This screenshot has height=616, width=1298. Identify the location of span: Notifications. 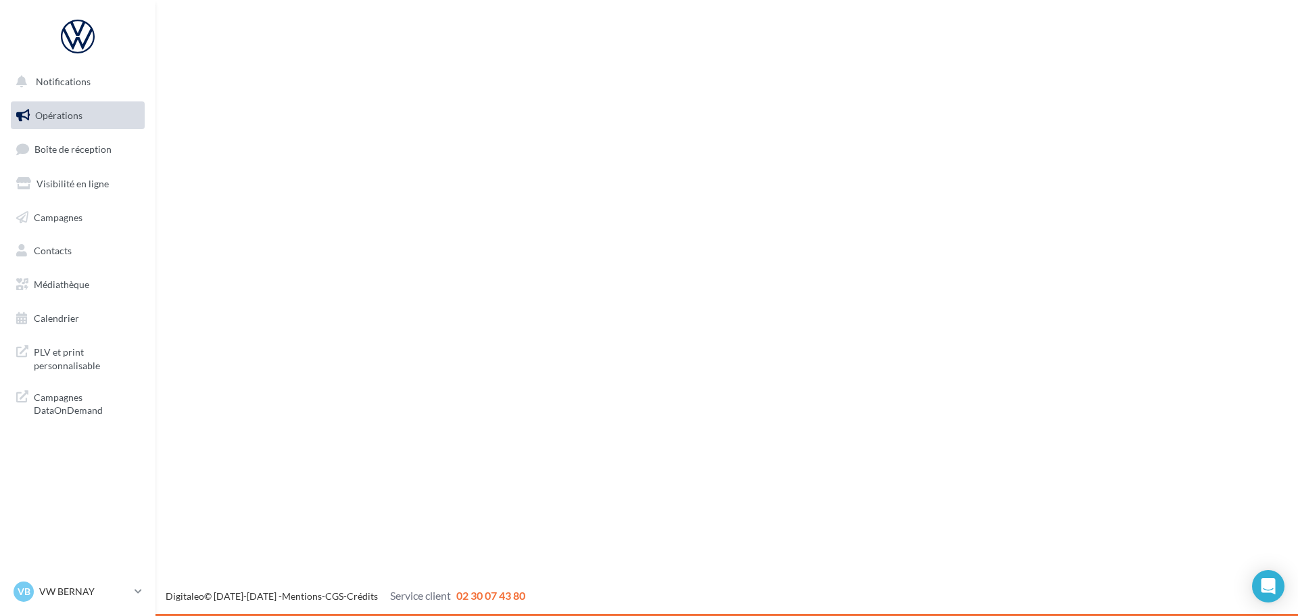
(63, 81).